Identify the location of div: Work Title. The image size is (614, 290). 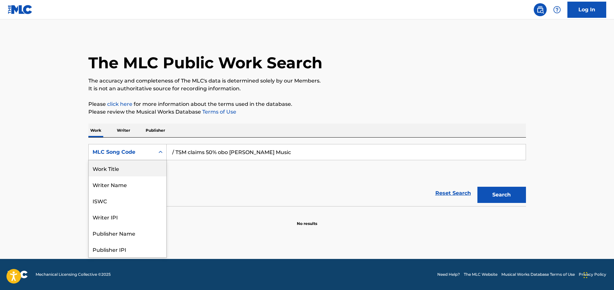
(127, 168).